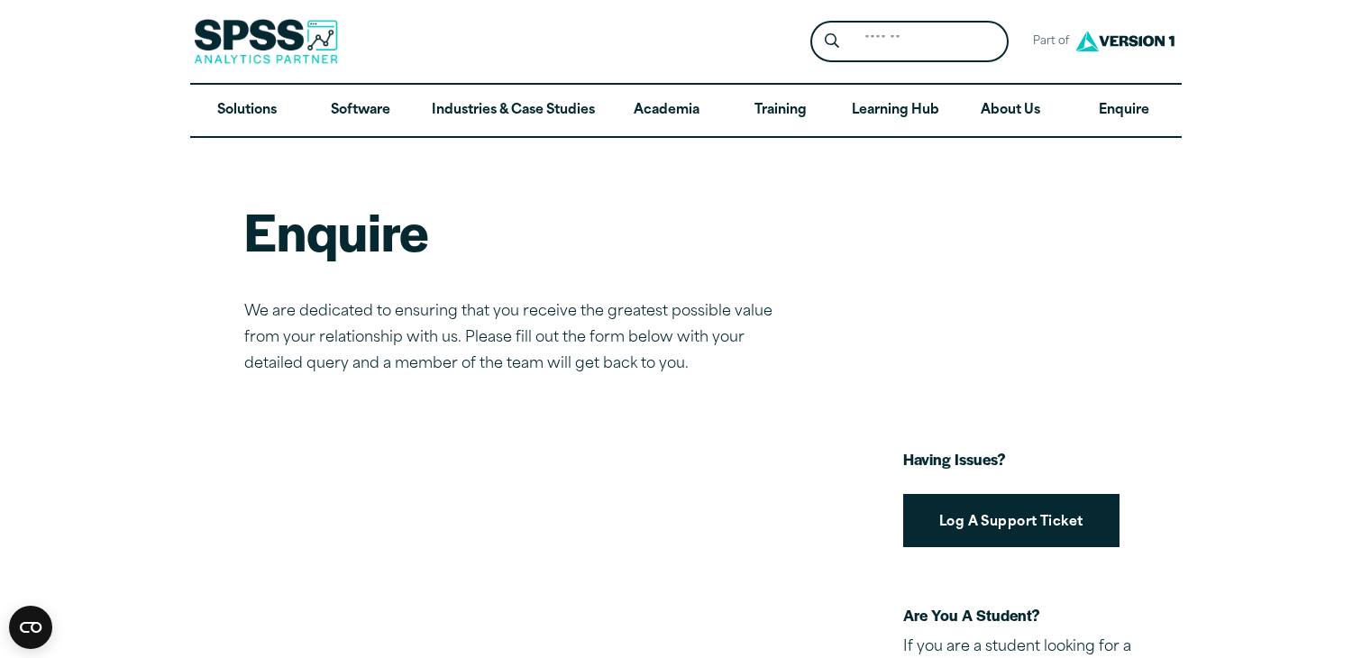  I want to click on h1: Enquire, so click(515, 231).